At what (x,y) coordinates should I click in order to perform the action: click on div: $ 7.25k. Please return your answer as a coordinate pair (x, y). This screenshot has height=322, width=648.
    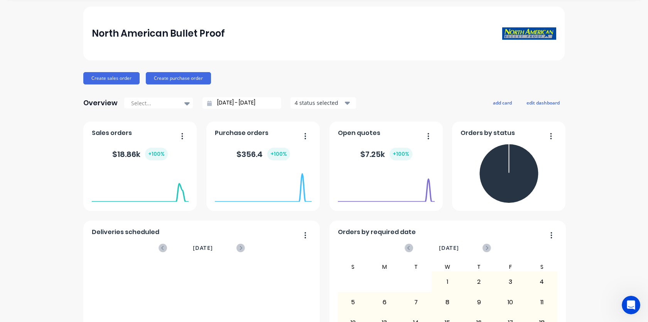
    Looking at the image, I should click on (386, 154).